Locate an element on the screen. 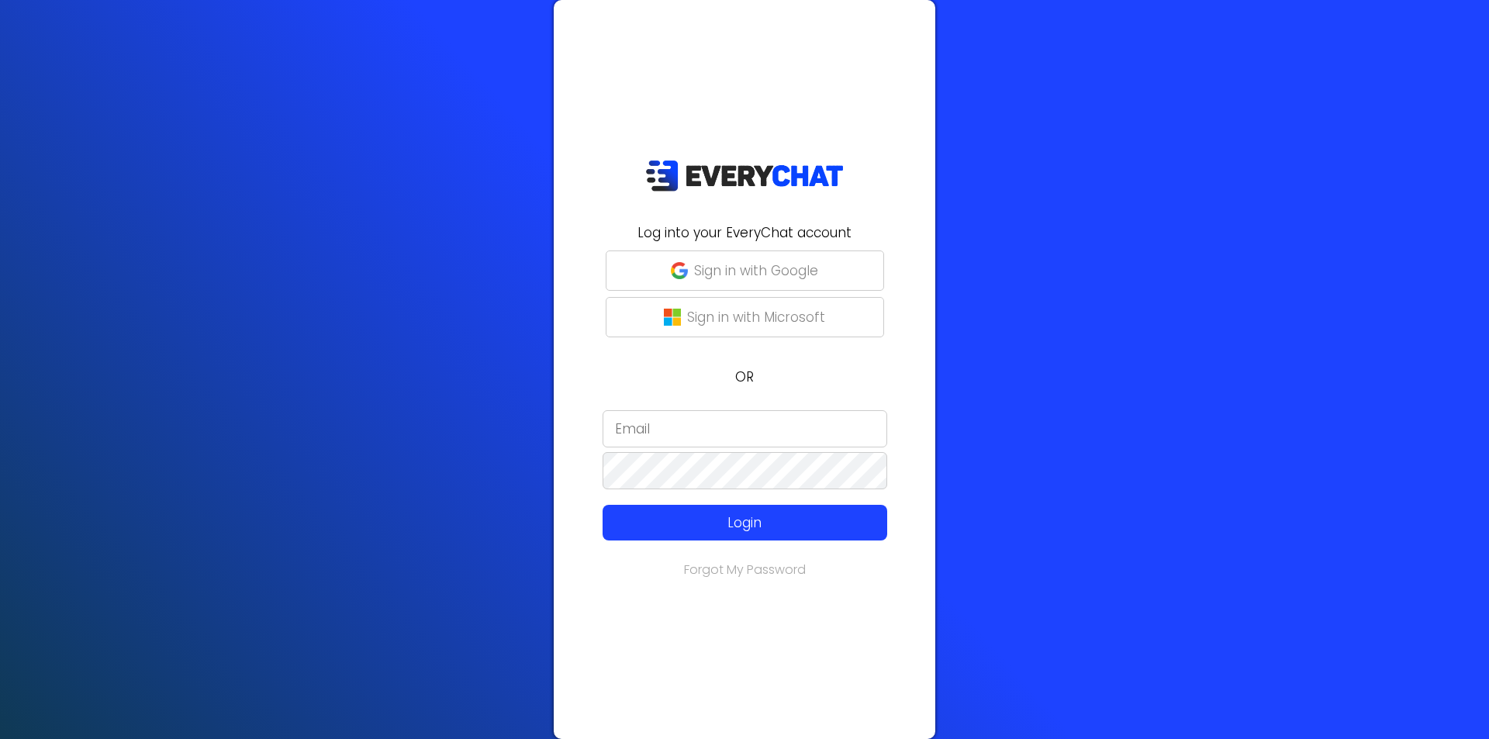 The height and width of the screenshot is (739, 1489). input: Email is located at coordinates (744, 429).